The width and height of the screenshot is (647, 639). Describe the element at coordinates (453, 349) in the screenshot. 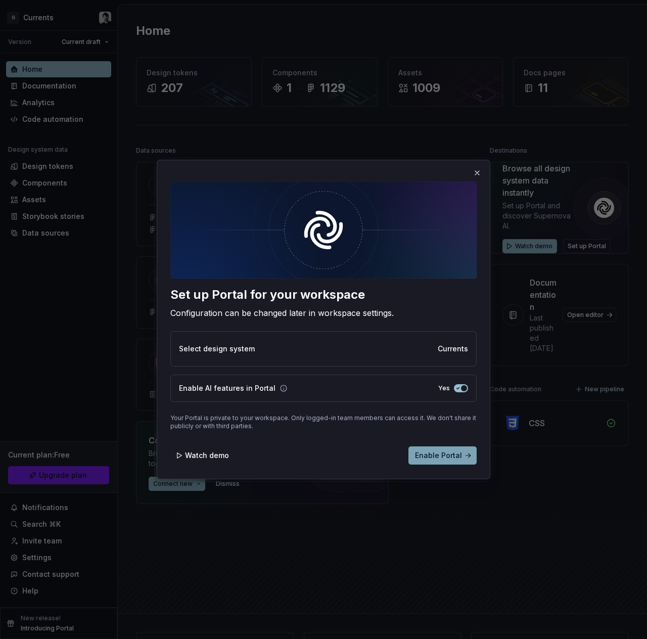

I see `p: Currents` at that location.